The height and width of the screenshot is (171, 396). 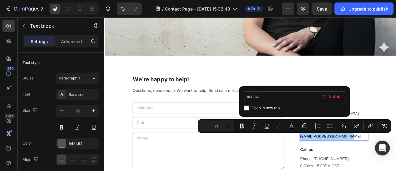 What do you see at coordinates (24, 9) in the screenshot?
I see `button: 7` at bounding box center [24, 9].